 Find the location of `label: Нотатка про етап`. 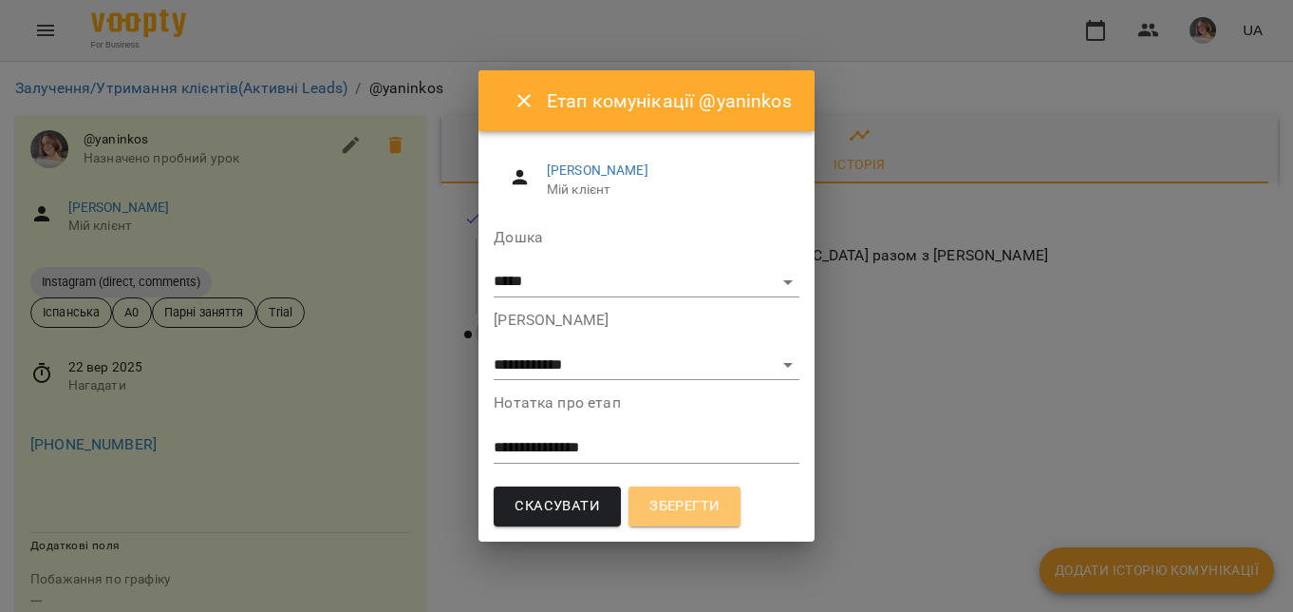

label: Нотатка про етап is located at coordinates (646, 403).